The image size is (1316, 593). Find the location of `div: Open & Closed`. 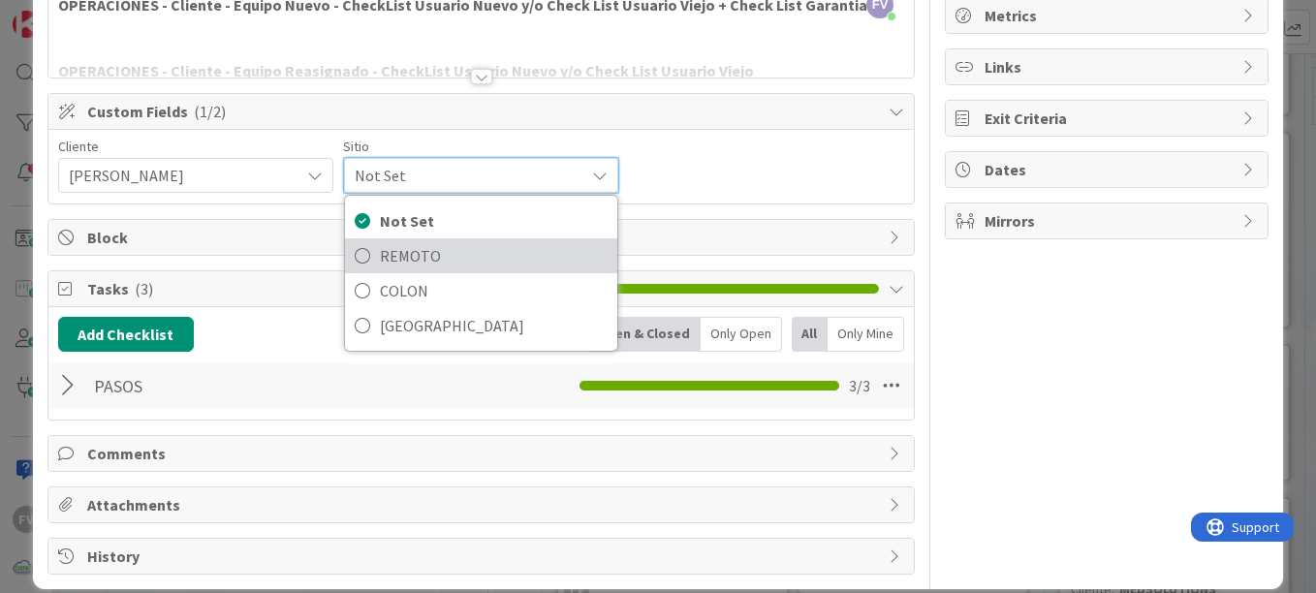

div: Open & Closed is located at coordinates (644, 334).